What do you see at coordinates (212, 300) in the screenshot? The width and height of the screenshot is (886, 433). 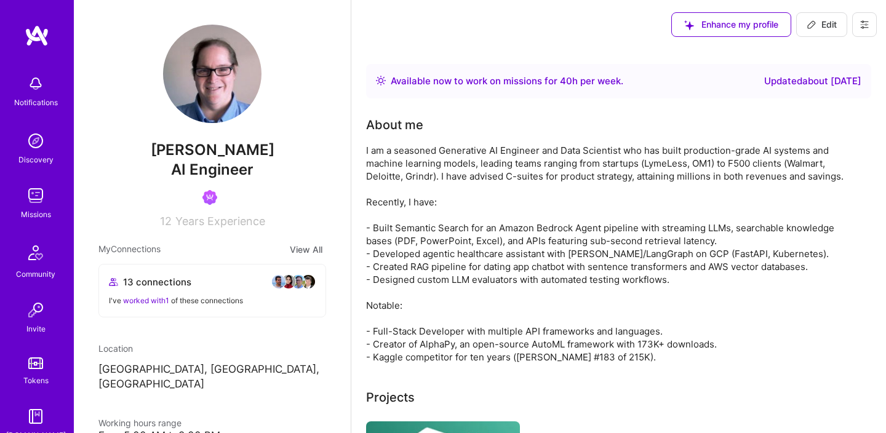 I see `div: I've of these connections` at bounding box center [212, 300].